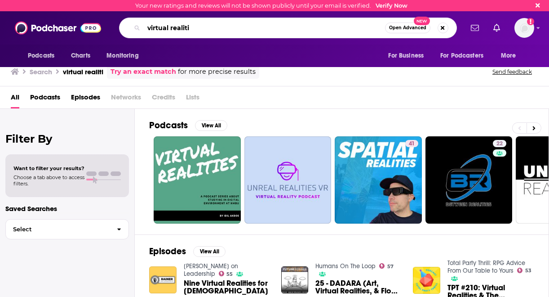 The image size is (549, 297). What do you see at coordinates (387, 266) in the screenshot?
I see `a: 57` at bounding box center [387, 266].